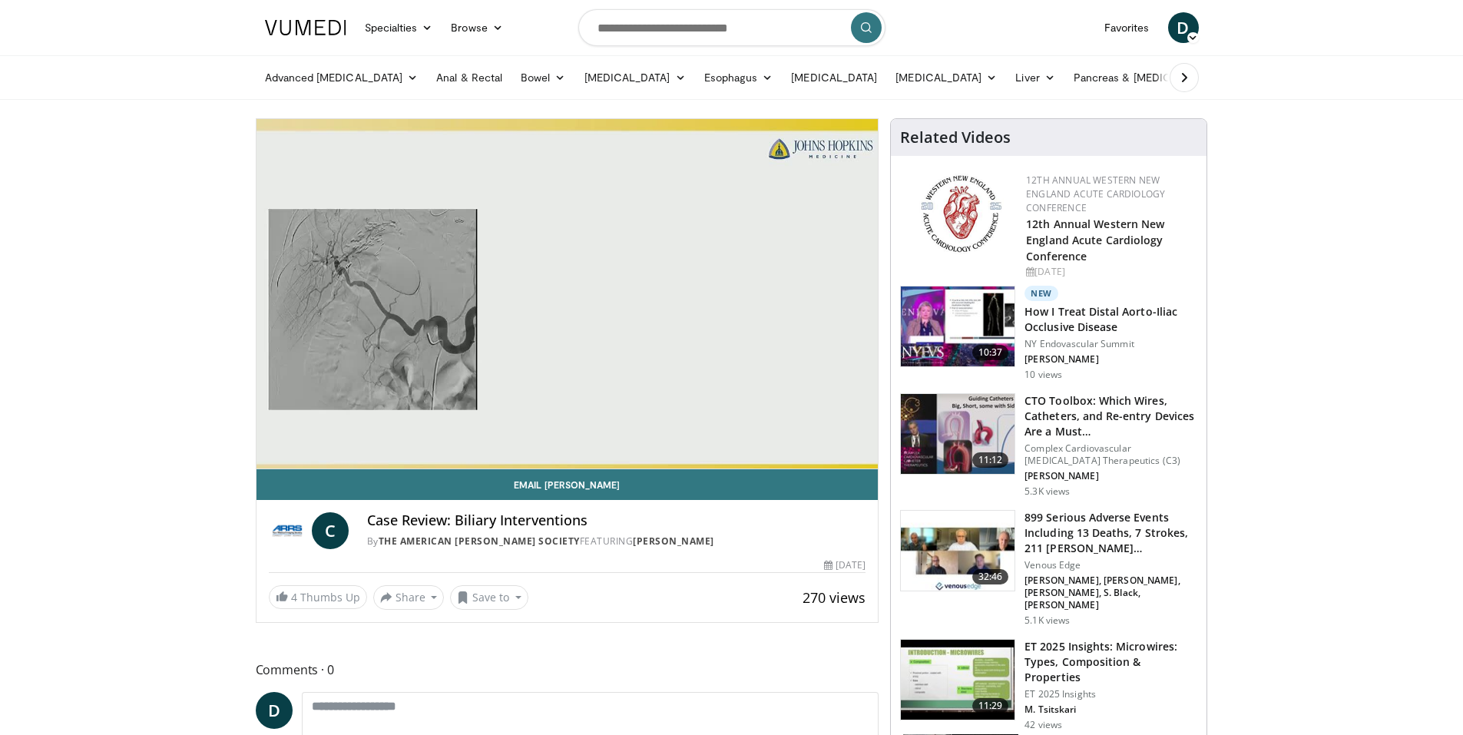 This screenshot has height=735, width=1463. I want to click on img: 4b355214-b789-4d36-b463-674db39b8a24.150x105_q85_crop-smart_upscale.jpg, so click(958, 326).